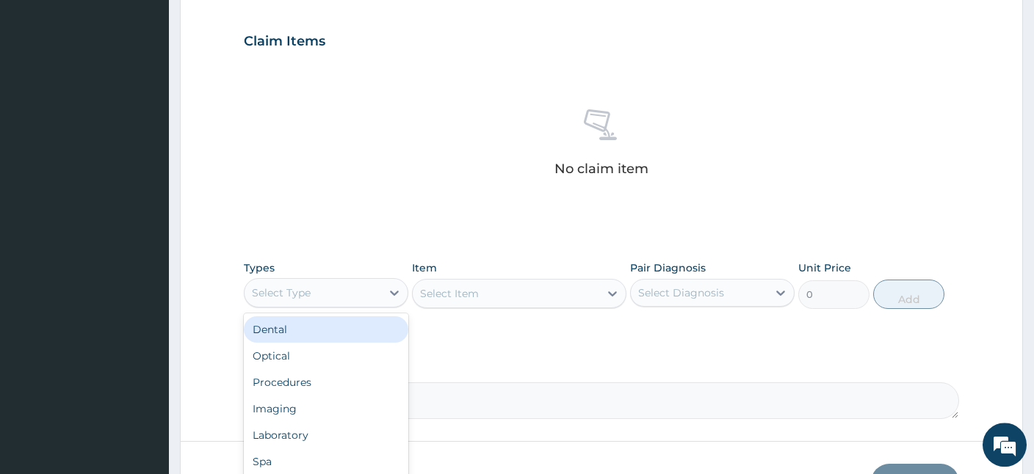 The image size is (1034, 474). Describe the element at coordinates (681, 293) in the screenshot. I see `div: Select Diagnosis` at that location.